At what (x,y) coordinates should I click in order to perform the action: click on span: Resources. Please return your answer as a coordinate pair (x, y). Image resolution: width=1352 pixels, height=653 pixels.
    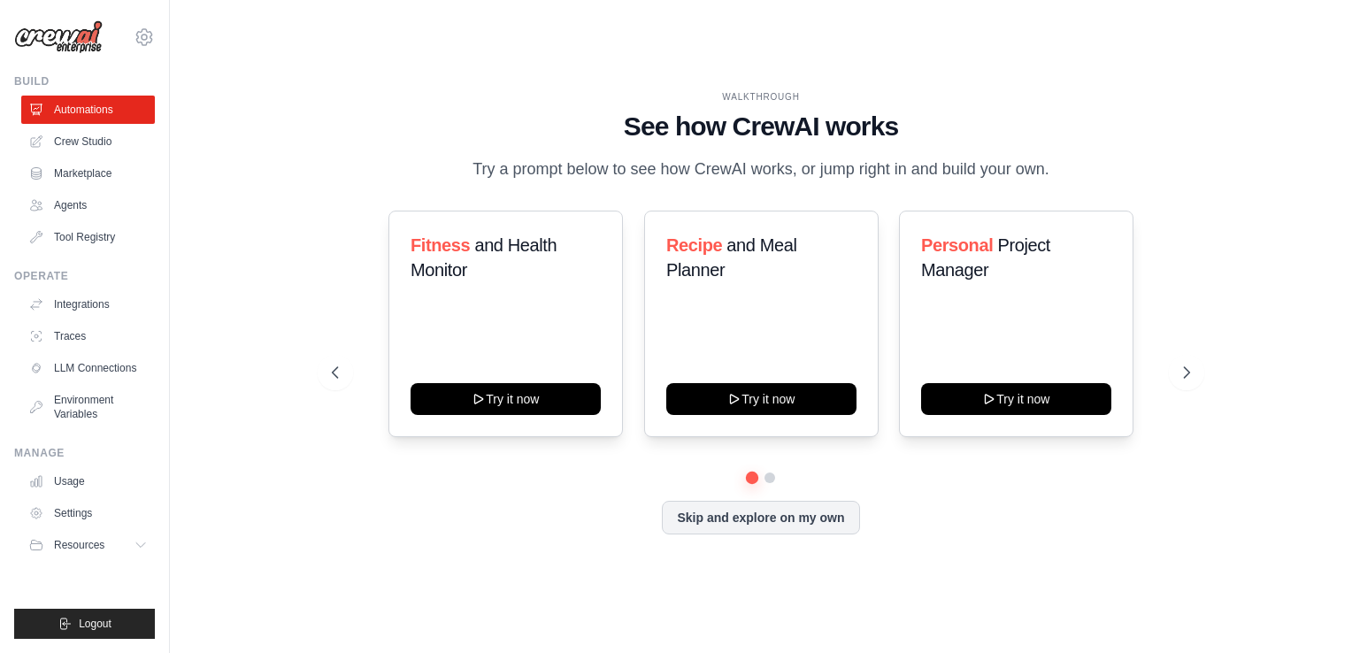
    Looking at the image, I should click on (79, 545).